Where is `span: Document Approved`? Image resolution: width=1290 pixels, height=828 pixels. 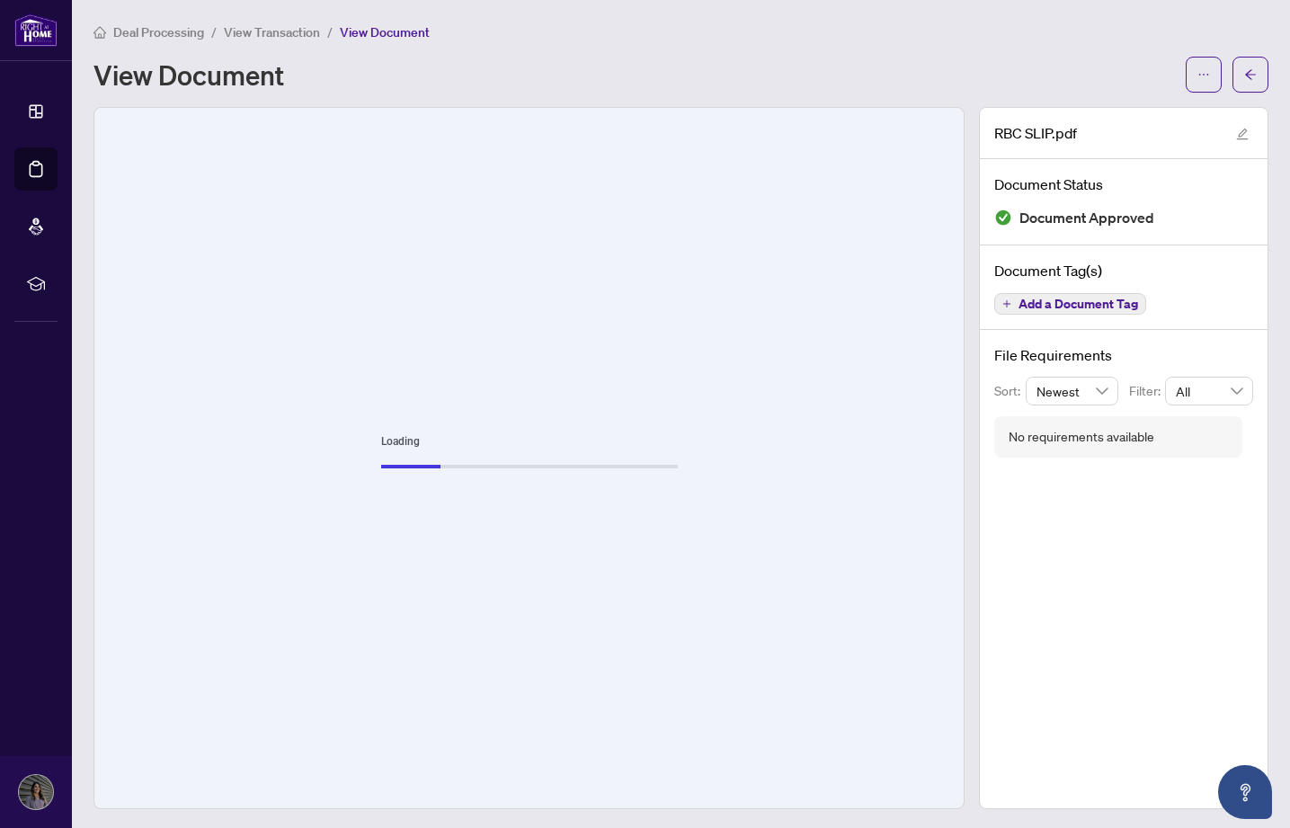
span: Document Approved is located at coordinates (1087, 218).